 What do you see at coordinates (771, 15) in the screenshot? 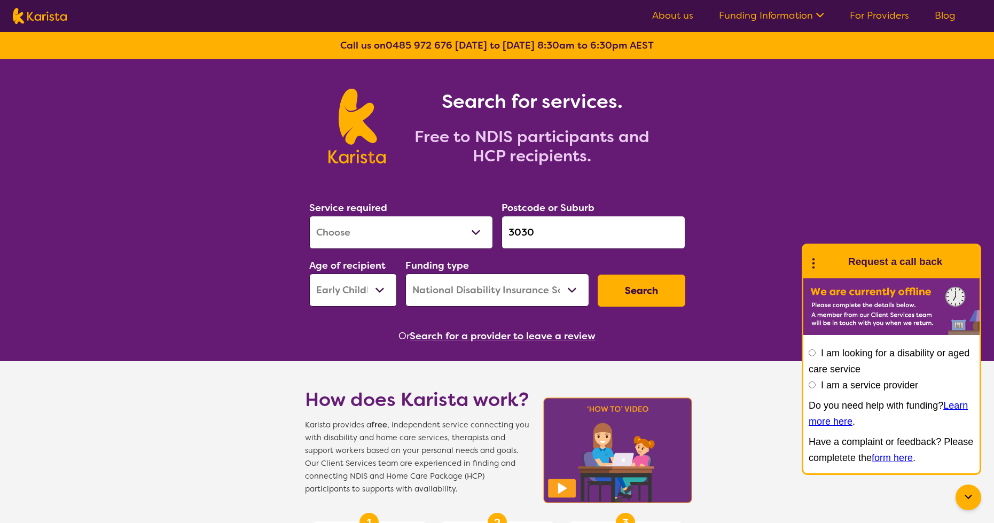
I see `a: Funding Information` at bounding box center [771, 15].